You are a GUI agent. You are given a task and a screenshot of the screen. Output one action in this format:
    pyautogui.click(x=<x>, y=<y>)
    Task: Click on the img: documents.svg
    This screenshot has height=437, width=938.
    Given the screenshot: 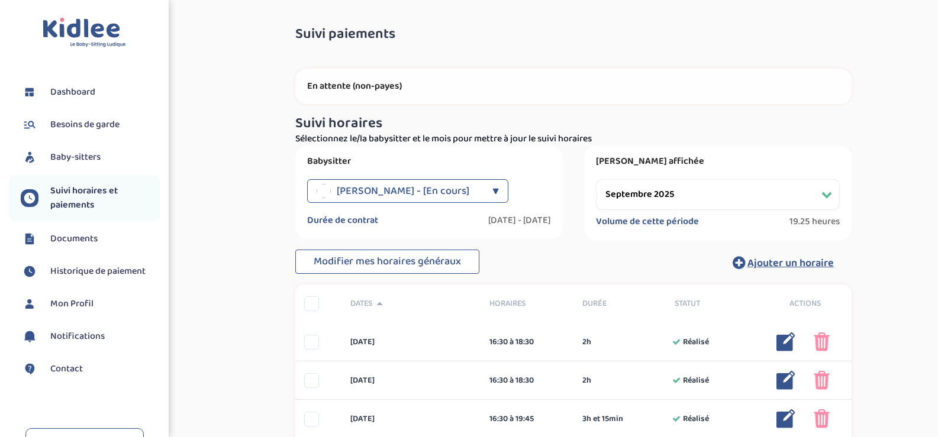 What is the action you would take?
    pyautogui.click(x=30, y=239)
    